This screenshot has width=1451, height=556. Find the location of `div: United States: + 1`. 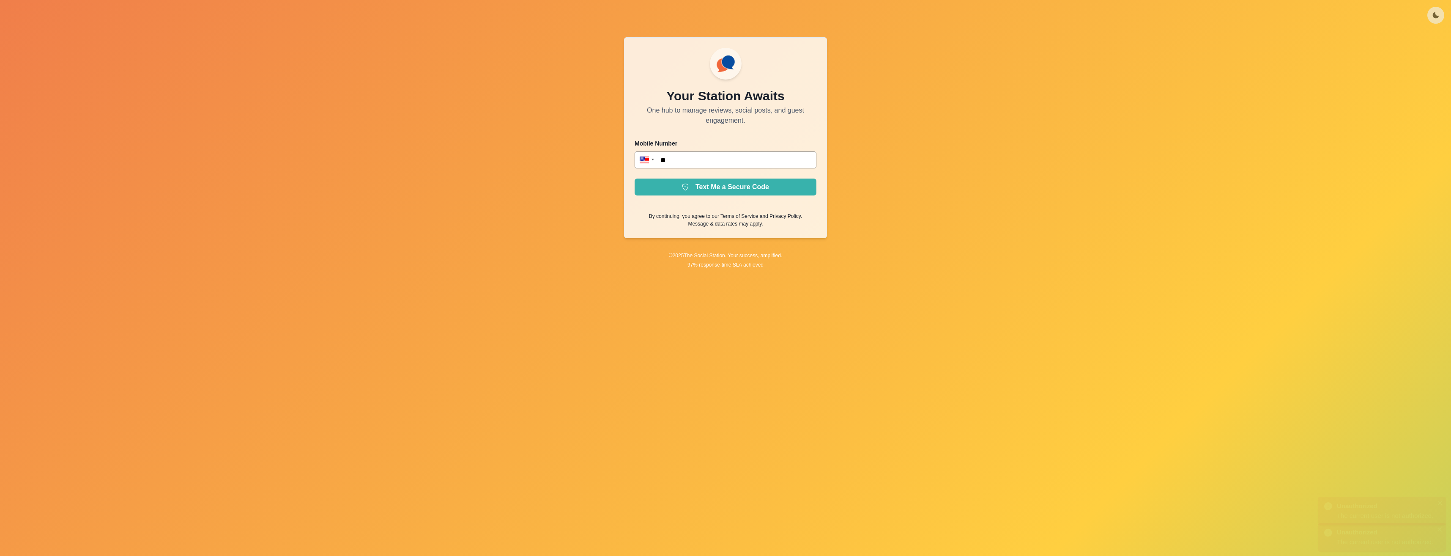

div: United States: + 1 is located at coordinates (646, 160).